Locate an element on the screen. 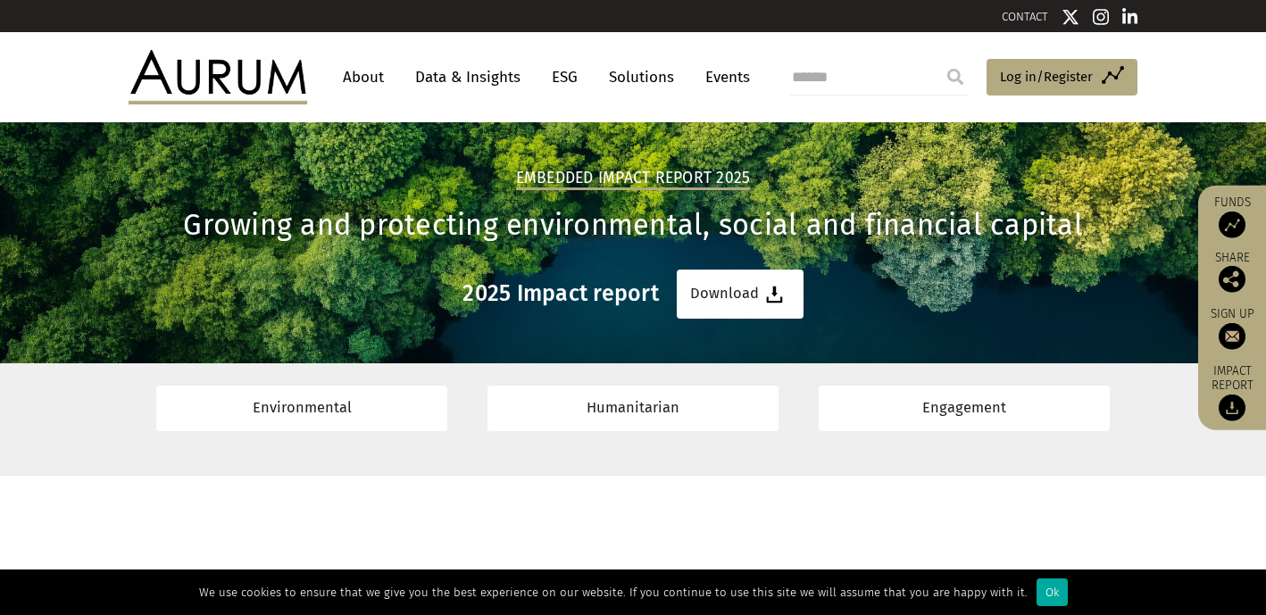  h3: 2025 Impact report is located at coordinates (561, 294).